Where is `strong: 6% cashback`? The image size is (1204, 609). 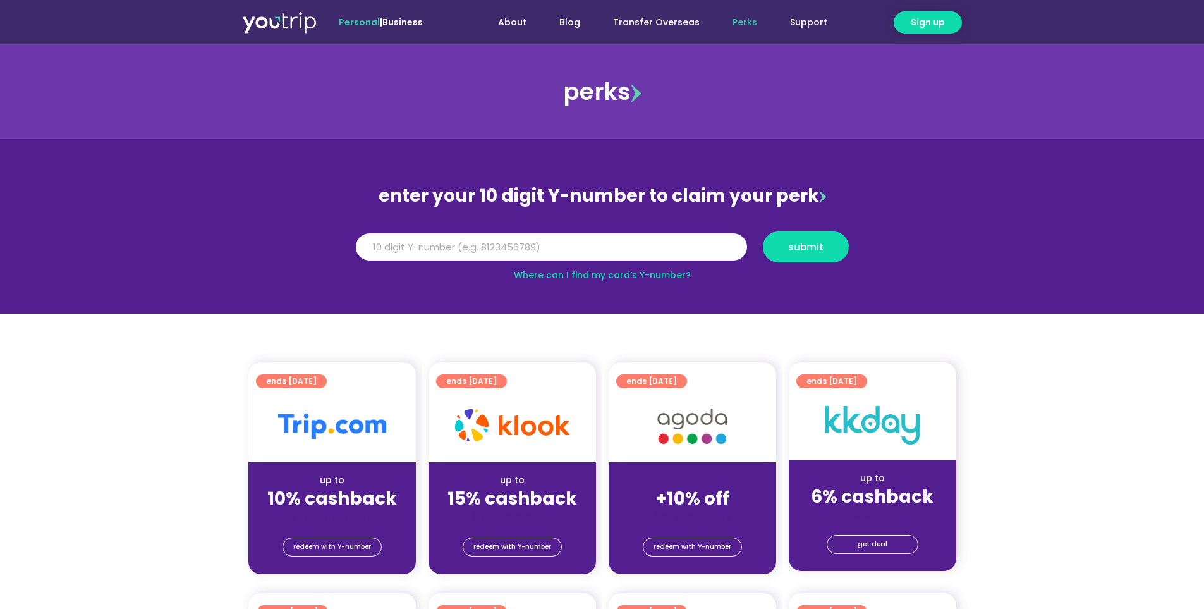
strong: 6% cashback is located at coordinates (872, 496).